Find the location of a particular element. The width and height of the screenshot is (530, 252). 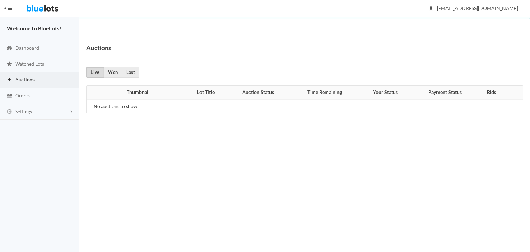

ion-icon: star is located at coordinates (9, 64).